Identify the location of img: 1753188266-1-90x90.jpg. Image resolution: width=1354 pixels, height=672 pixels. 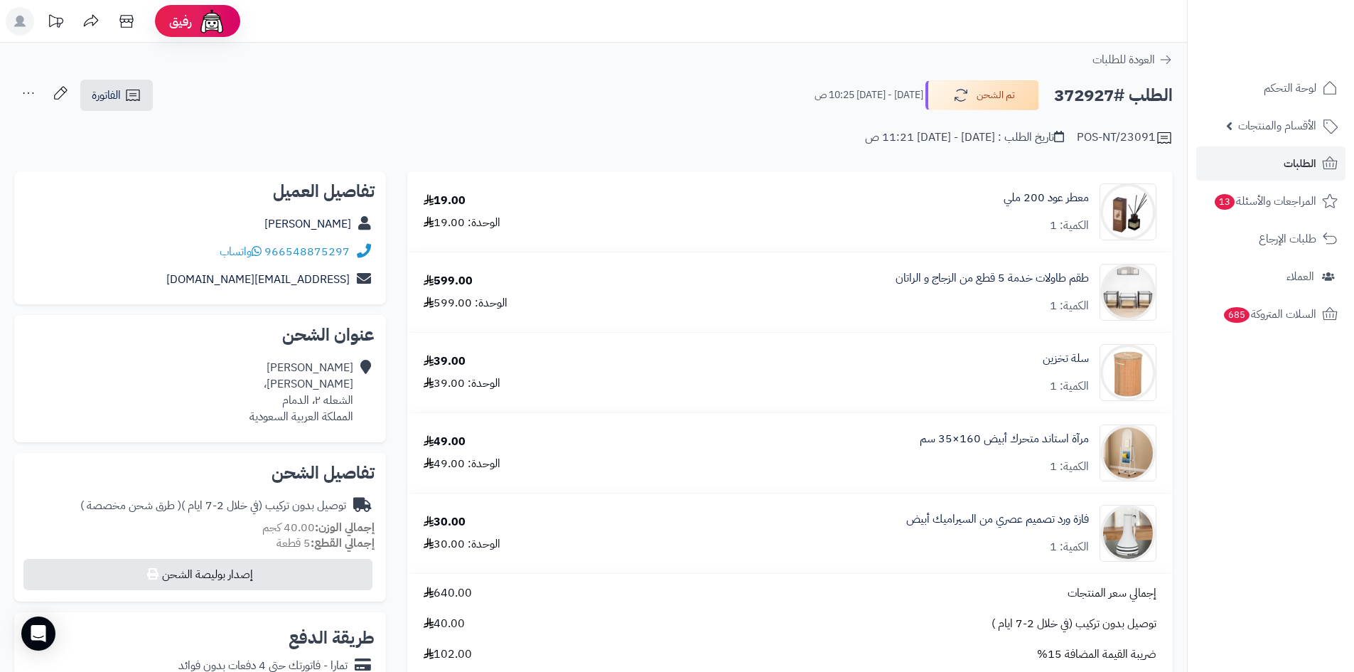
(1128, 453).